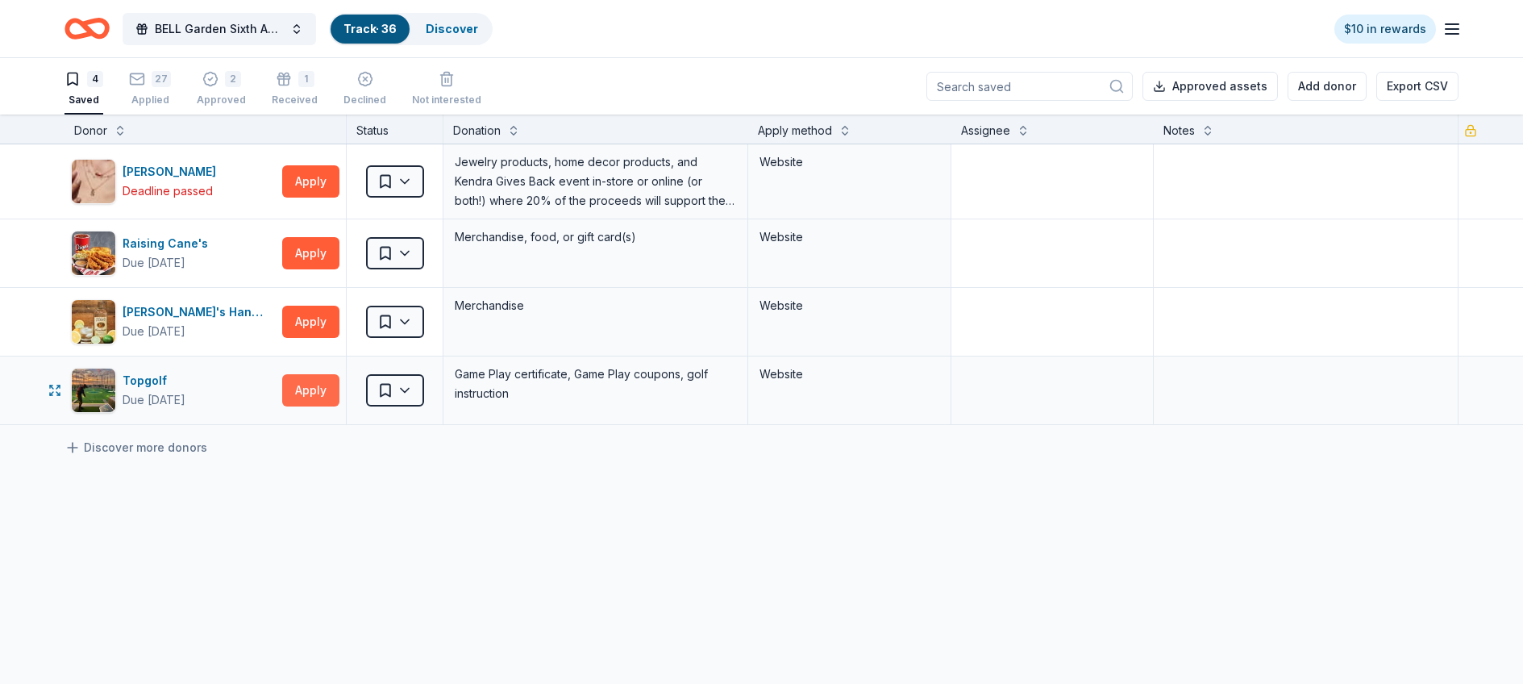 The height and width of the screenshot is (684, 1523). What do you see at coordinates (370, 28) in the screenshot?
I see `a: Track· 36` at bounding box center [370, 28].